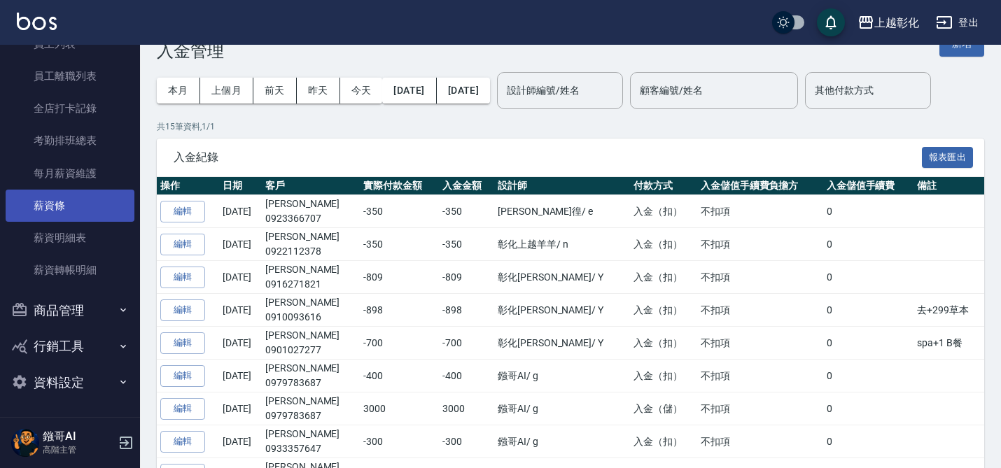 The height and width of the screenshot is (468, 1001). I want to click on div: 上越彰化, so click(896, 22).